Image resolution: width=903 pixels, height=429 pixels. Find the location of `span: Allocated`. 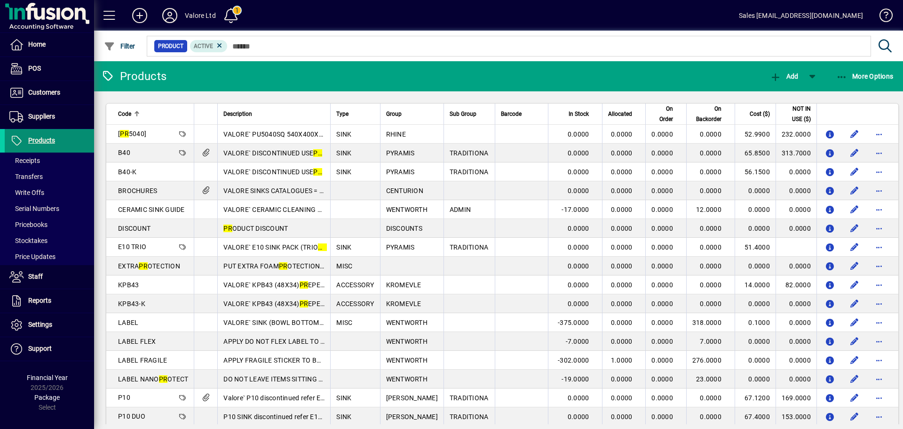

span: Allocated is located at coordinates (620, 114).